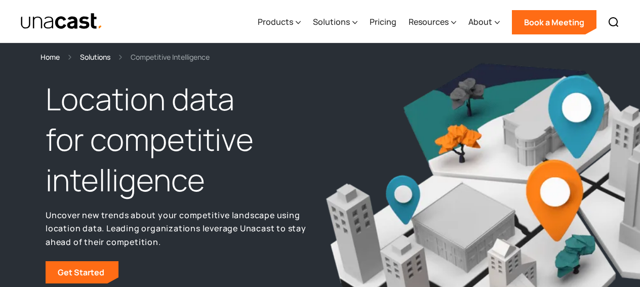 This screenshot has height=287, width=640. Describe the element at coordinates (82, 273) in the screenshot. I see `a: Get Started` at that location.